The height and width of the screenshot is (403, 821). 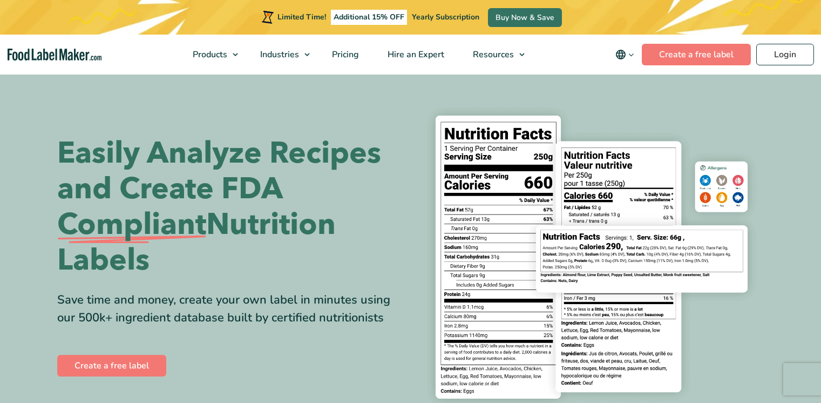 What do you see at coordinates (492, 55) in the screenshot?
I see `span: Resources` at bounding box center [492, 55].